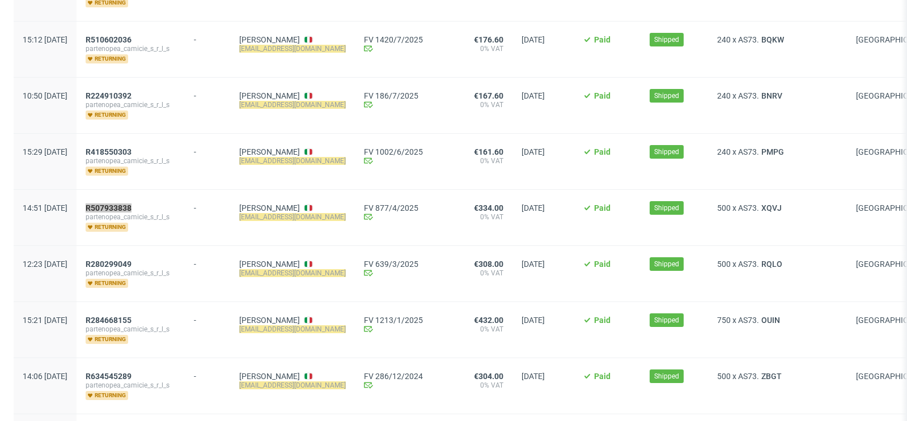 Image resolution: width=907 pixels, height=421 pixels. What do you see at coordinates (773, 40) in the screenshot?
I see `span: BQKW` at bounding box center [773, 40].